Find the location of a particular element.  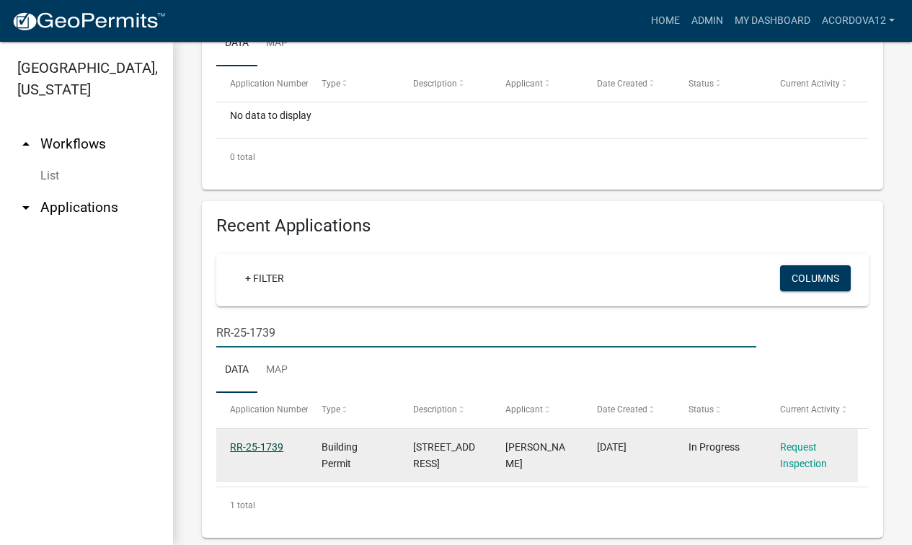

a: RR-25-1739 is located at coordinates (257, 447).